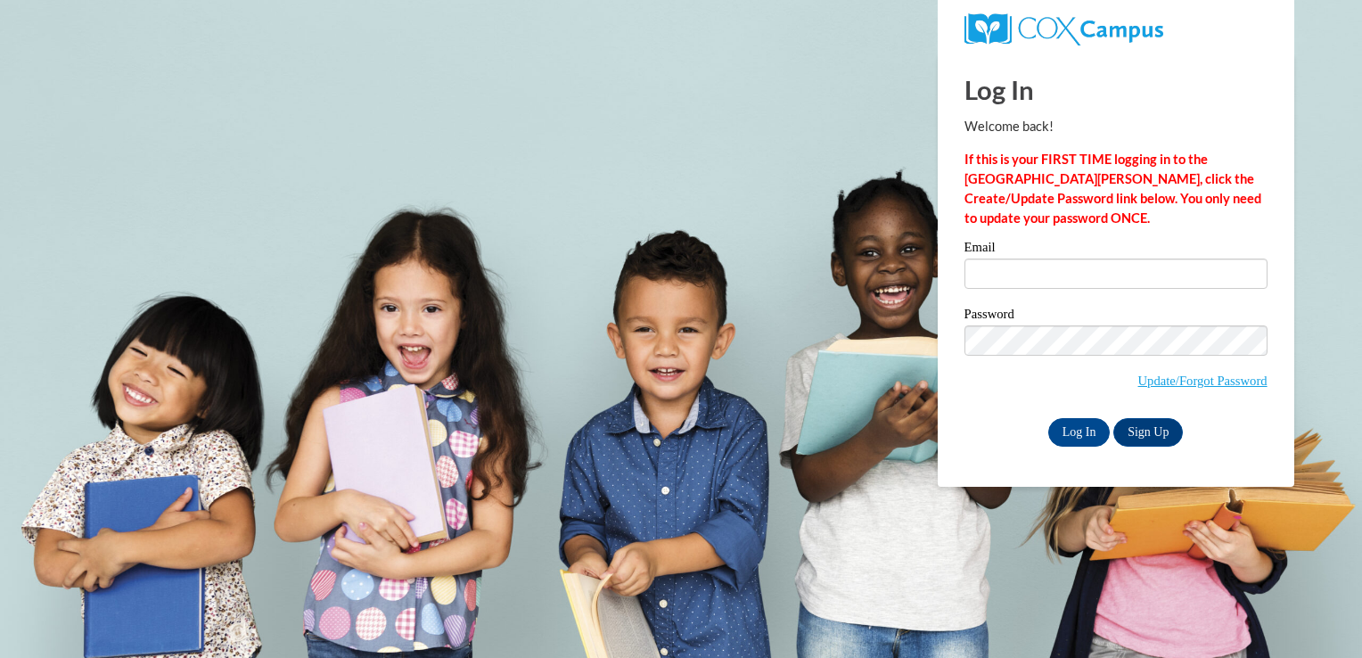 The height and width of the screenshot is (658, 1362). Describe the element at coordinates (1116, 317) in the screenshot. I see `label: Password` at that location.